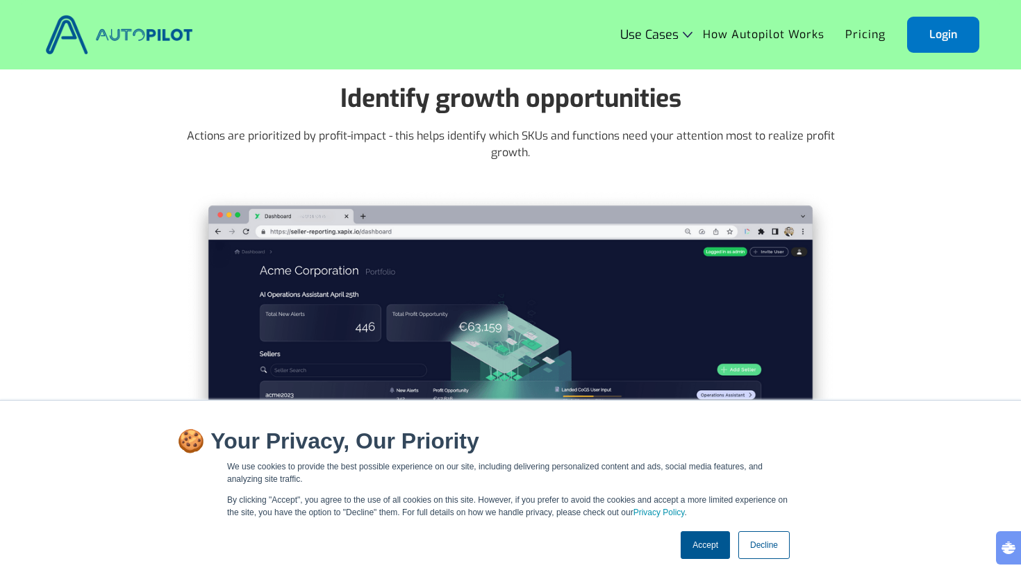  Describe the element at coordinates (943, 35) in the screenshot. I see `a: Login` at that location.